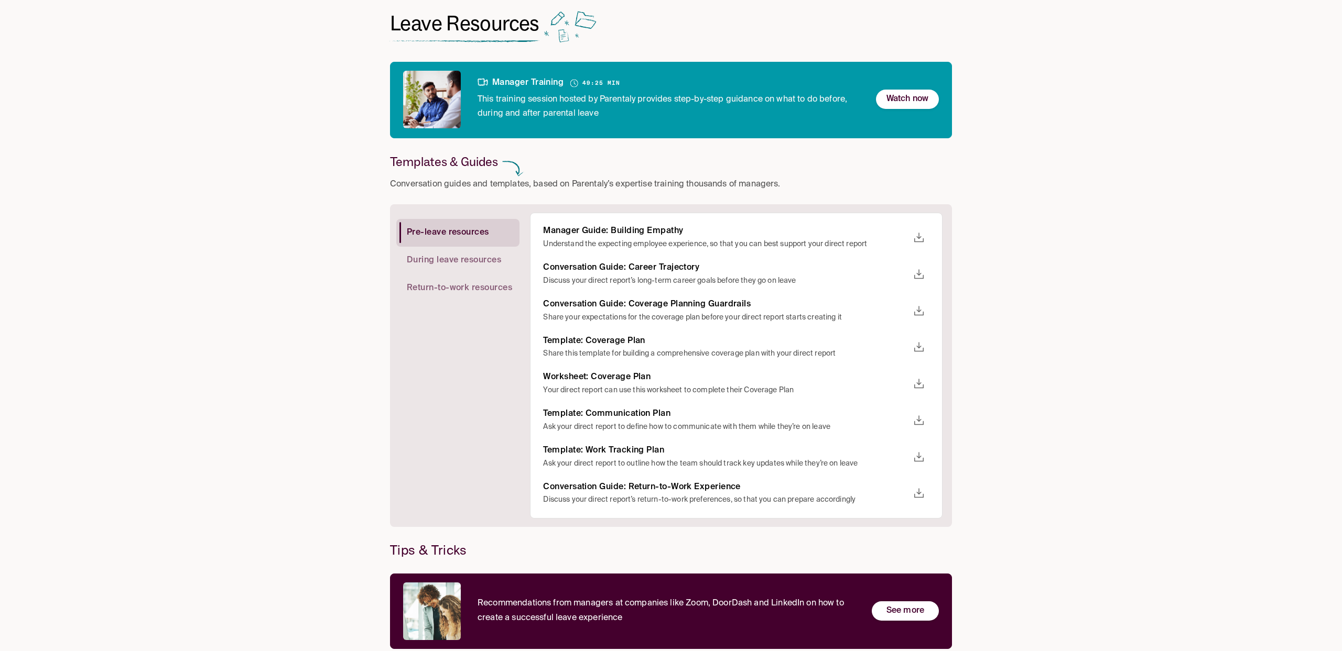 This screenshot has height=651, width=1342. Describe the element at coordinates (725, 304) in the screenshot. I see `h6: Conversation Guide: Coverage Planning Guardrails` at that location.